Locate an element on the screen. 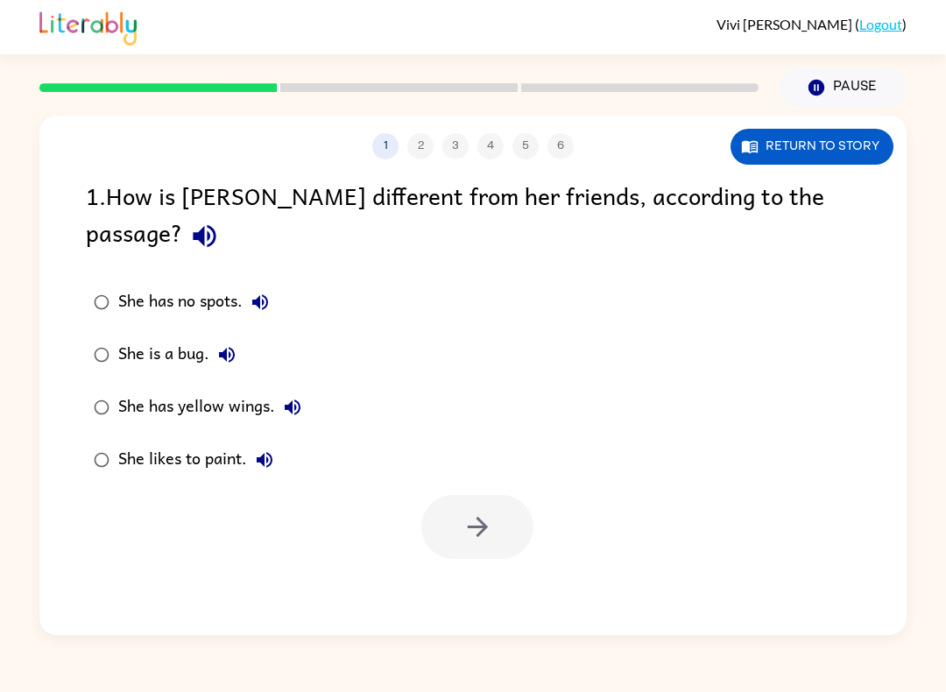  img: Literably is located at coordinates (88, 26).